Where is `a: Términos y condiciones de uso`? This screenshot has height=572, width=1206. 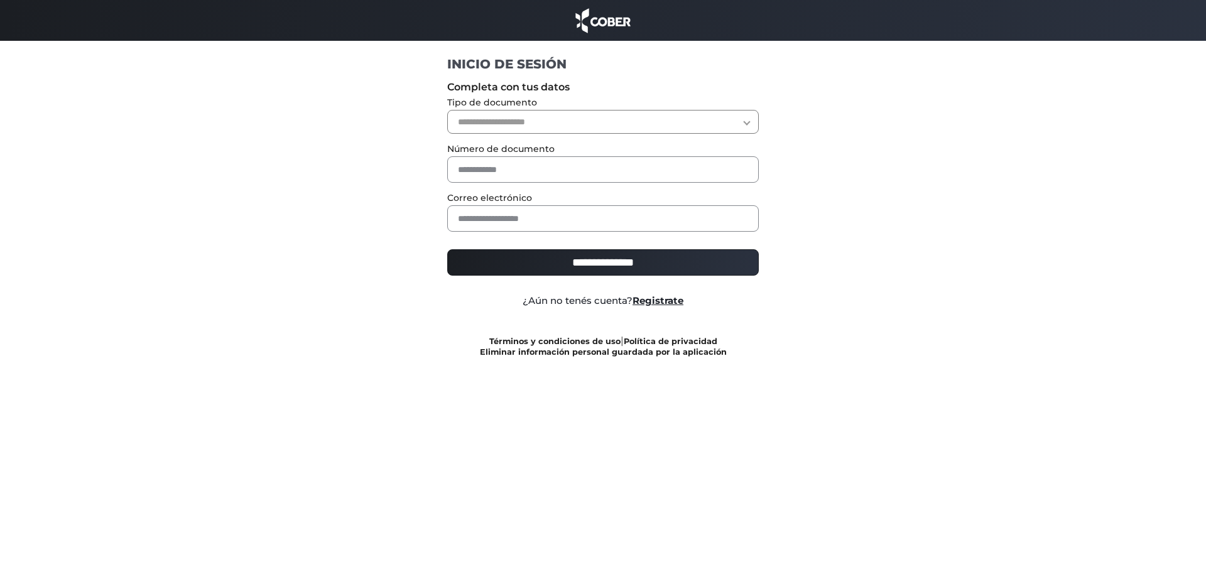 a: Términos y condiciones de uso is located at coordinates (555, 341).